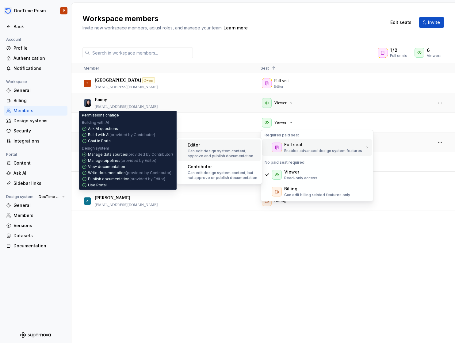  I want to click on p: Can edit design system content, approve and publish documentation, so click(223, 153).